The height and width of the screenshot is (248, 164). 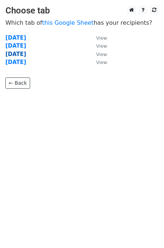 I want to click on a: ← Back, so click(x=18, y=83).